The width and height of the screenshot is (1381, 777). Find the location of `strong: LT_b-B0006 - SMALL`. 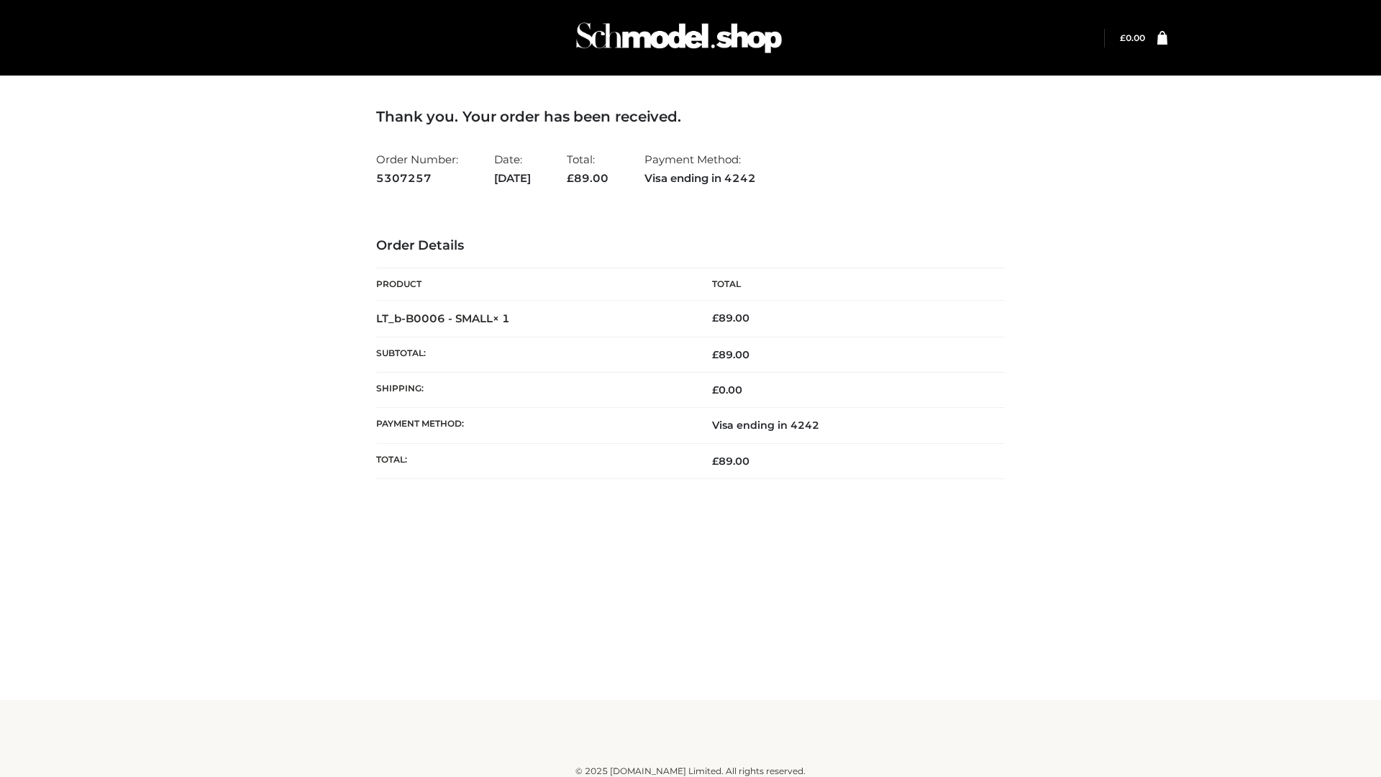

strong: LT_b-B0006 - SMALL is located at coordinates (443, 318).